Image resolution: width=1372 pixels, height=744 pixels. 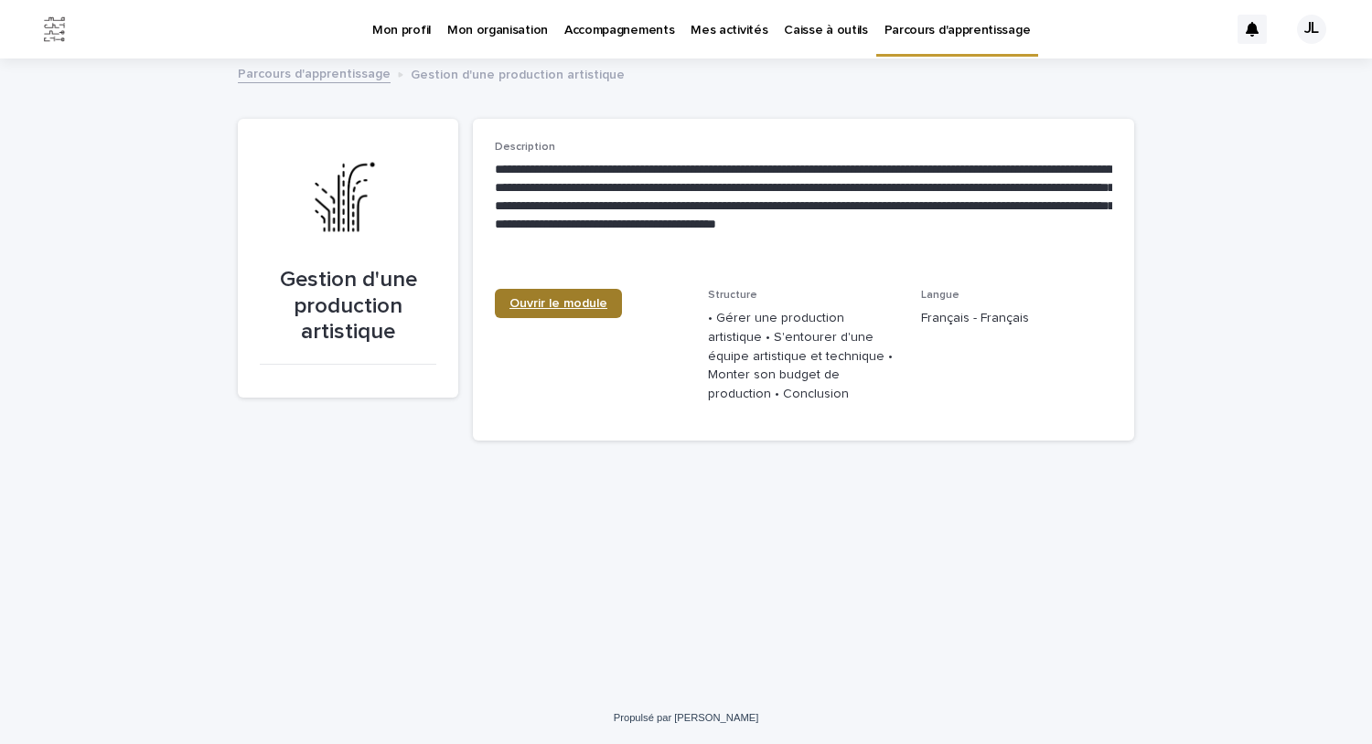 What do you see at coordinates (825, 30) in the screenshot?
I see `font: Caisse à outils` at bounding box center [825, 30].